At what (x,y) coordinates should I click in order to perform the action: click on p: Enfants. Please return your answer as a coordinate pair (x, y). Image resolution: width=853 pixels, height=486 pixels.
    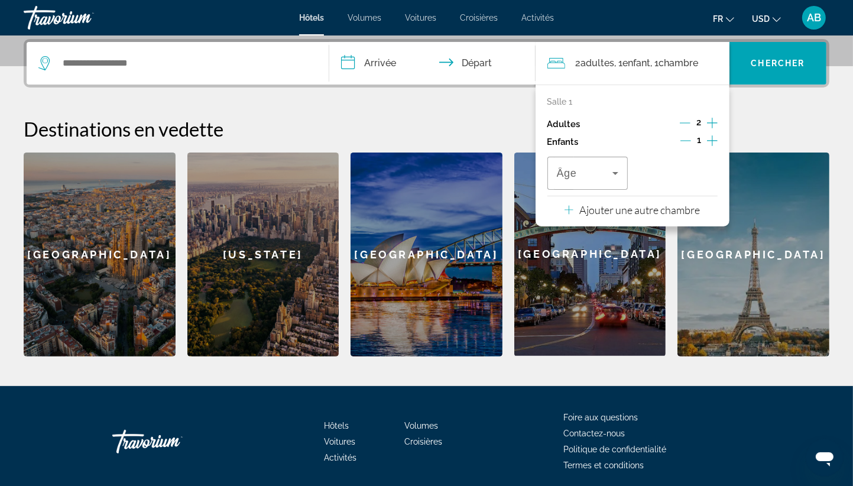
    Looking at the image, I should click on (563, 142).